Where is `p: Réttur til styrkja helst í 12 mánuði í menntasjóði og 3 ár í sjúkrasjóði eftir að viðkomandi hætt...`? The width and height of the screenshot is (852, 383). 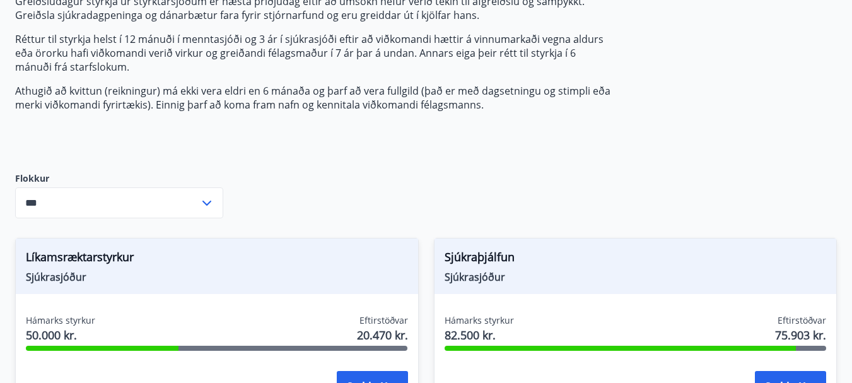 p: Réttur til styrkja helst í 12 mánuði í menntasjóði og 3 ár í sjúkrasjóði eftir að viðkomandi hætt... is located at coordinates (313, 53).